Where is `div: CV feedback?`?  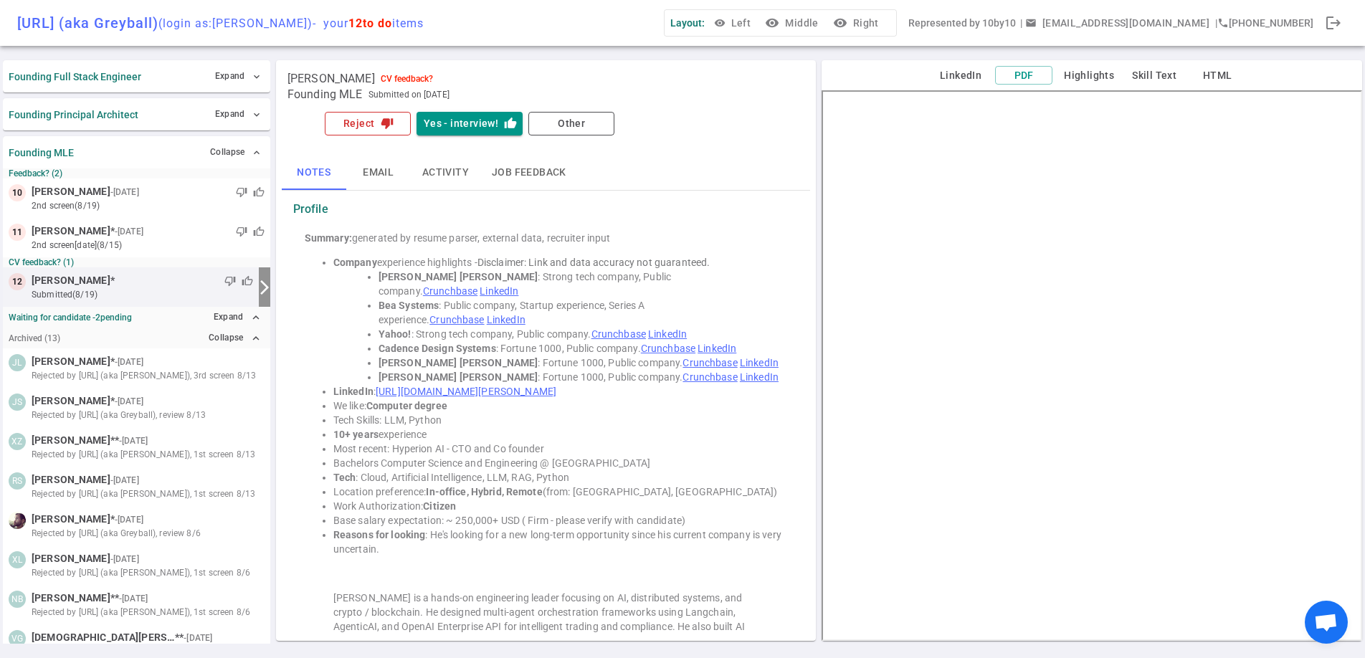
div: CV feedback? is located at coordinates (406, 79).